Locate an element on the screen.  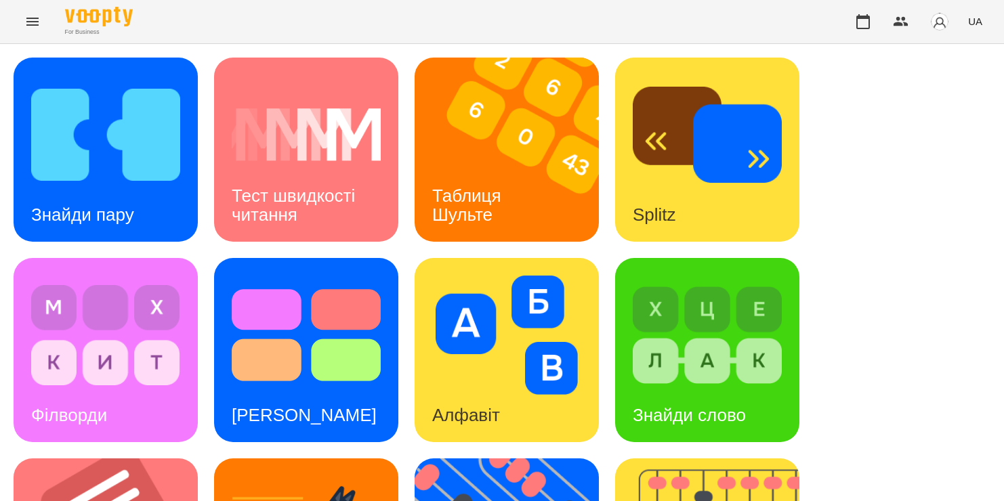
img: Філворди is located at coordinates (106, 335).